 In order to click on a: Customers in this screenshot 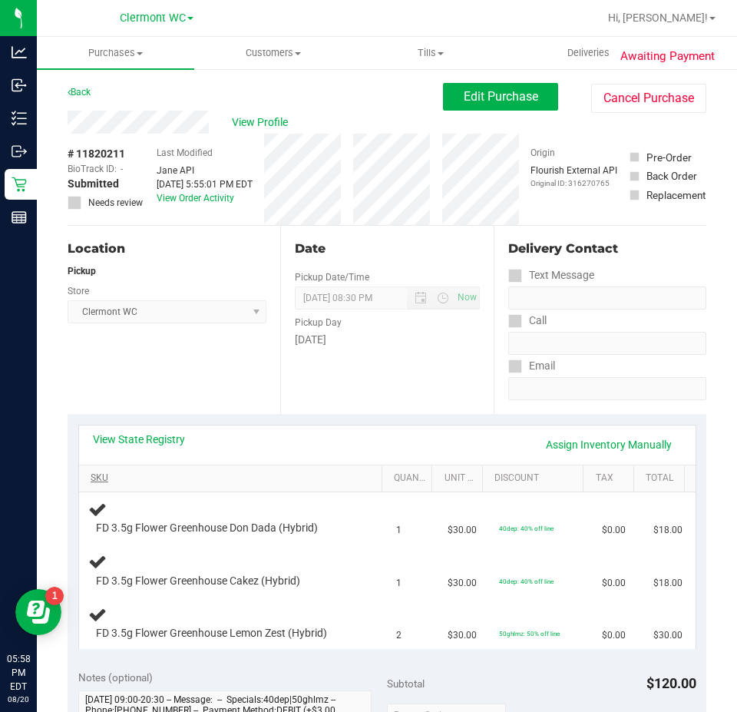, I will do `click(273, 53)`.